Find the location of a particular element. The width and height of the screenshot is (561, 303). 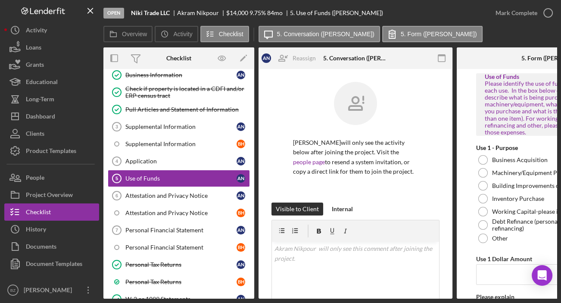

label: Use 1 Dollar Amount is located at coordinates (504, 259).